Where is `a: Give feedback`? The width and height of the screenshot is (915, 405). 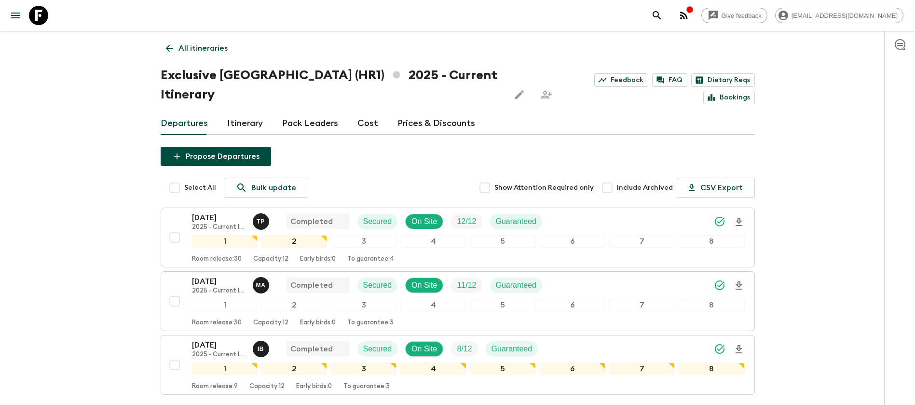
a: Give feedback is located at coordinates (734, 15).